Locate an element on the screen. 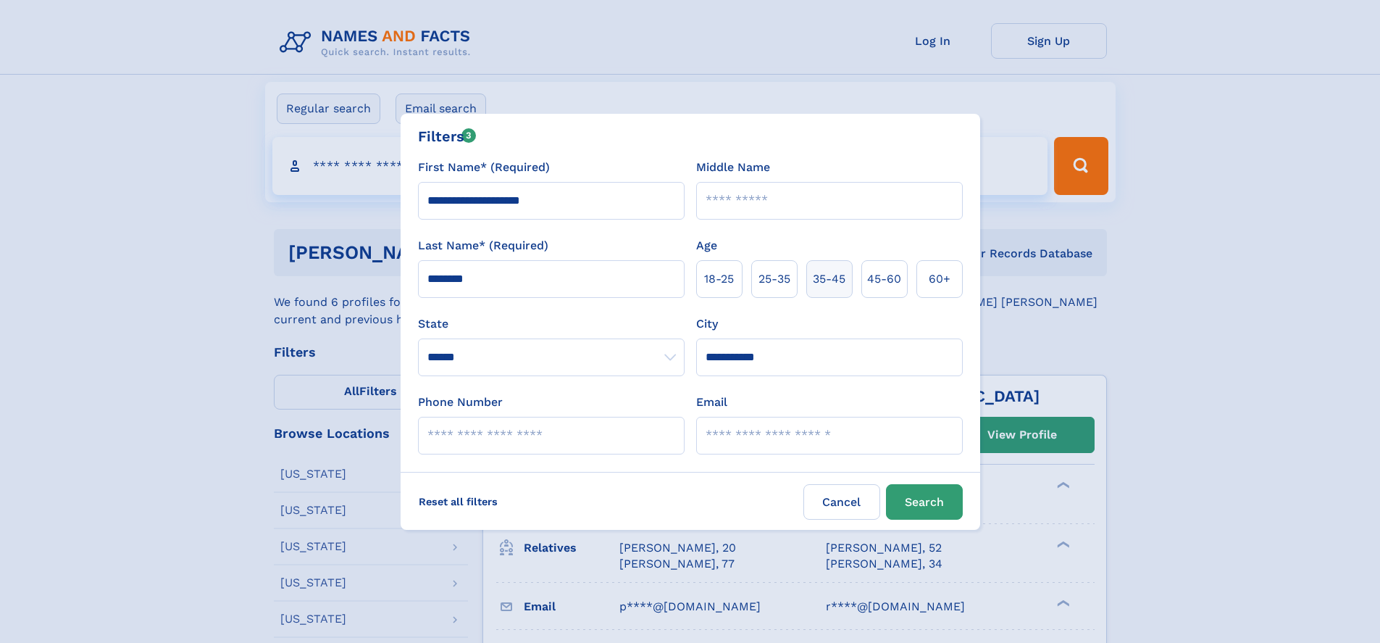 Image resolution: width=1380 pixels, height=643 pixels. label: First Name* (Required) is located at coordinates (484, 167).